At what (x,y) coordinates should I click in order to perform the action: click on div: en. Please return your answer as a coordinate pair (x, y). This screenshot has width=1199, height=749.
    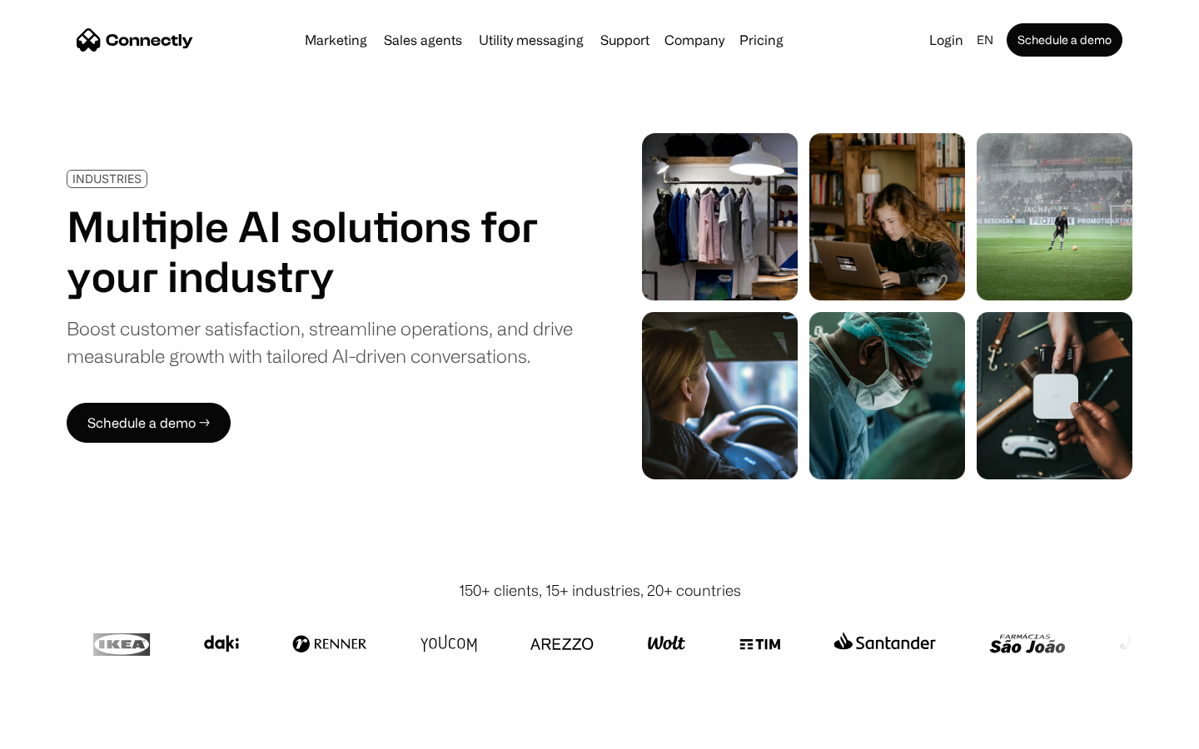
    Looking at the image, I should click on (985, 40).